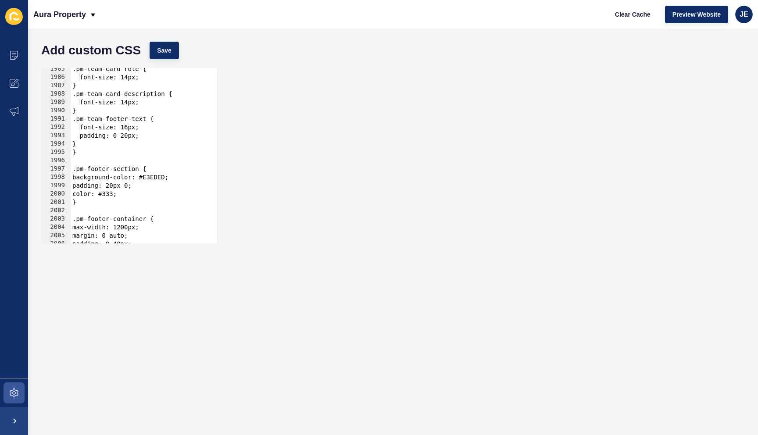  Describe the element at coordinates (56, 111) in the screenshot. I see `div: 1990` at that location.